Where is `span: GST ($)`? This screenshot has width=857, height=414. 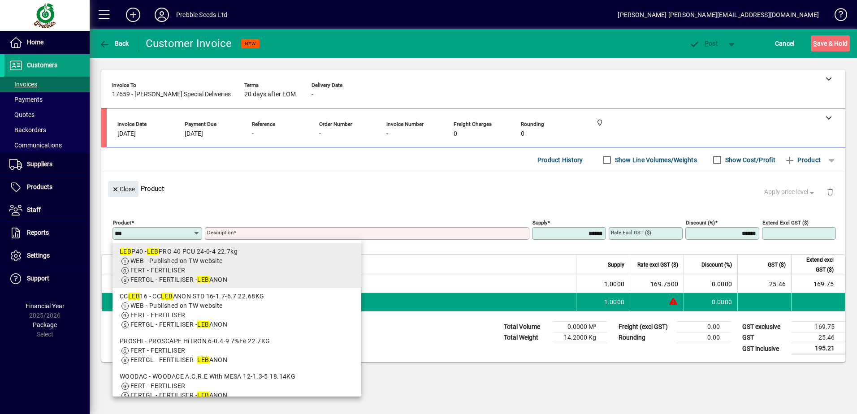
span: GST ($) is located at coordinates (777, 265).